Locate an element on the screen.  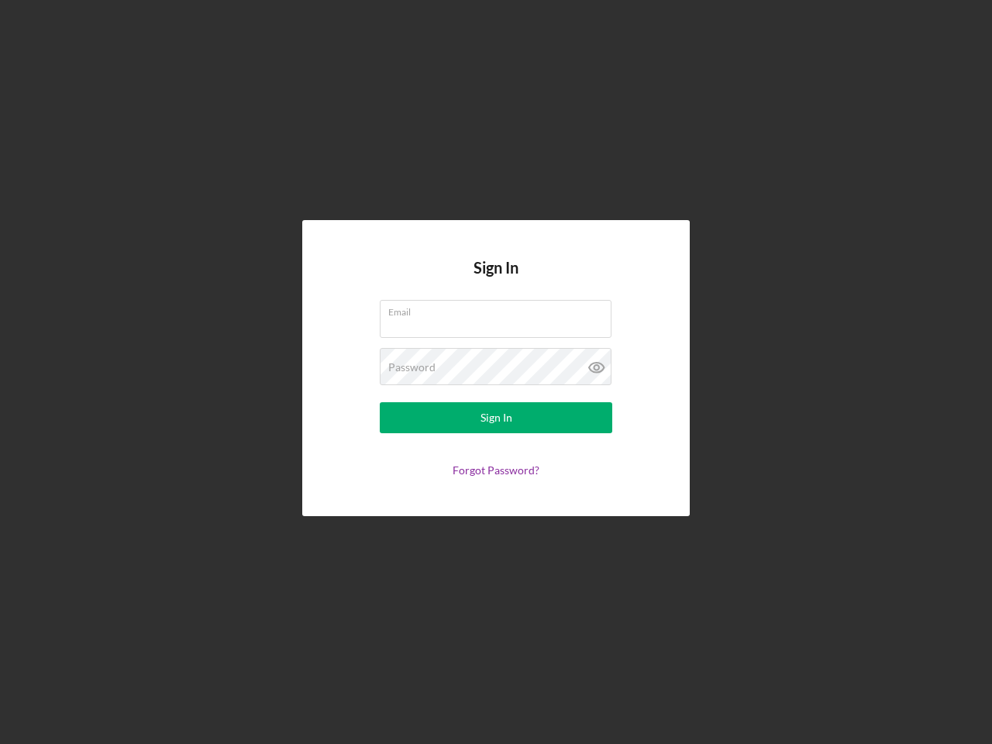
label: Email is located at coordinates (500, 309).